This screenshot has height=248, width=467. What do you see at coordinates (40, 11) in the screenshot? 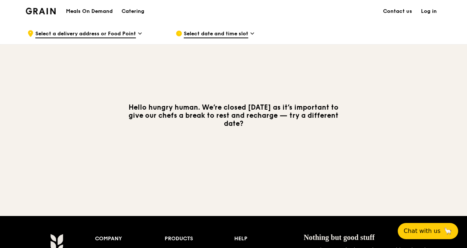
I see `img: Grain` at bounding box center [40, 11].